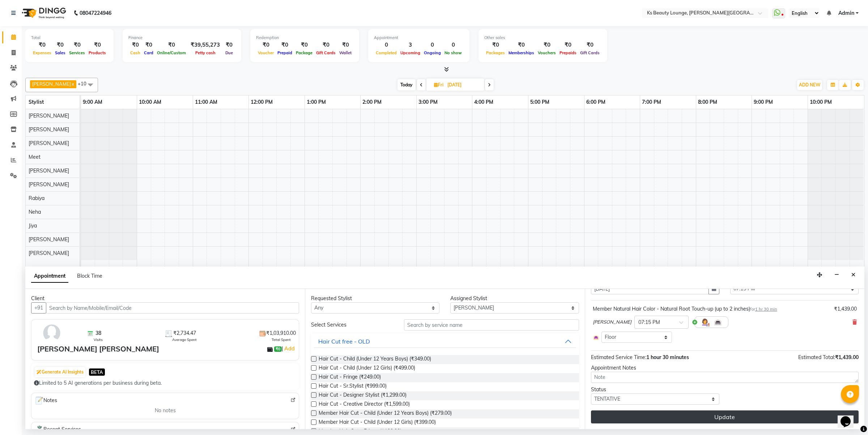 This screenshot has height=435, width=868. Describe the element at coordinates (568, 53) in the screenshot. I see `span: Prepaids` at that location.